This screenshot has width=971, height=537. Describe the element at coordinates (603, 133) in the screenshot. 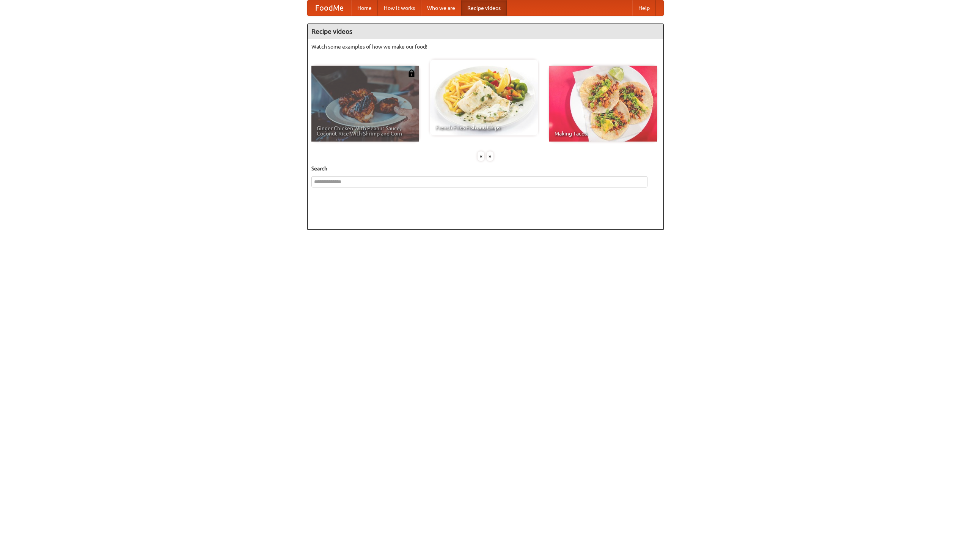

I see `span: Making Tacos` at that location.